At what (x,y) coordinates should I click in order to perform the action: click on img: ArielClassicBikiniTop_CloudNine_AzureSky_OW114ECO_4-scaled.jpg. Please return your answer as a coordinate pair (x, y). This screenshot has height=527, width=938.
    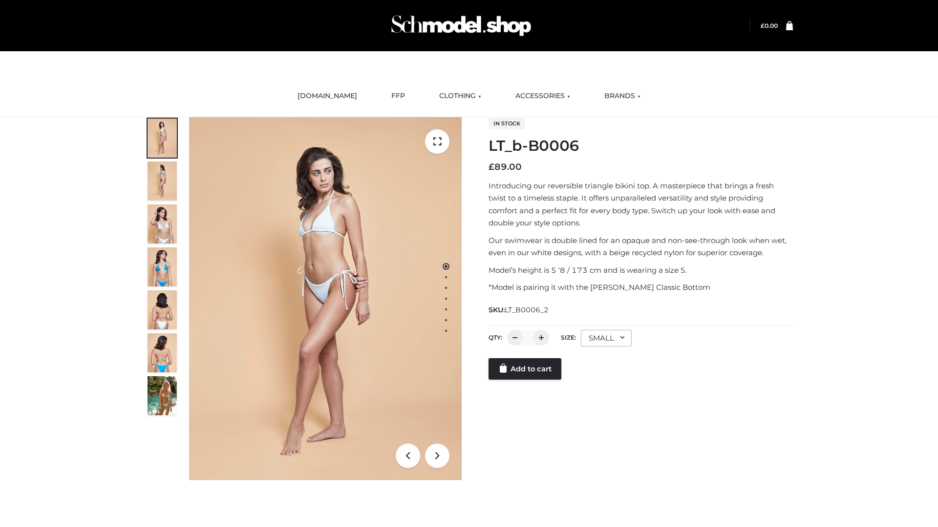
    Looking at the image, I should click on (162, 267).